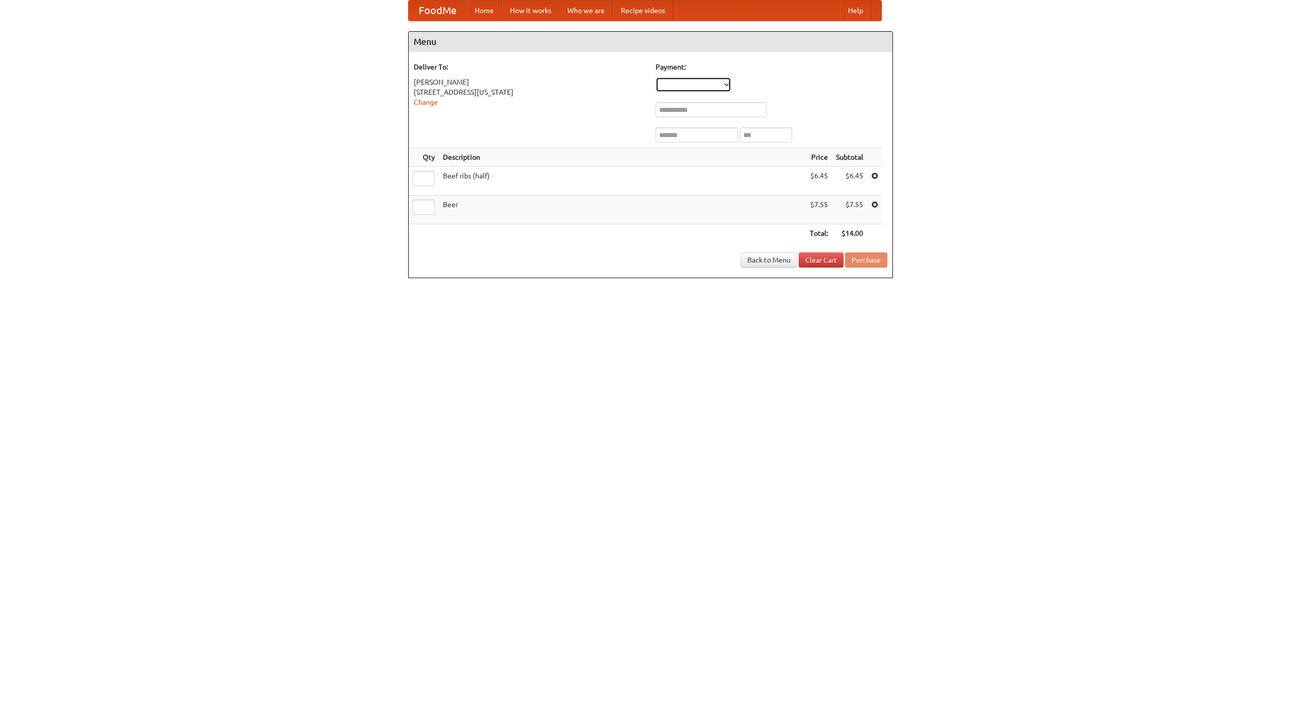 This screenshot has height=713, width=1290. Describe the element at coordinates (622, 157) in the screenshot. I see `th: Description` at that location.